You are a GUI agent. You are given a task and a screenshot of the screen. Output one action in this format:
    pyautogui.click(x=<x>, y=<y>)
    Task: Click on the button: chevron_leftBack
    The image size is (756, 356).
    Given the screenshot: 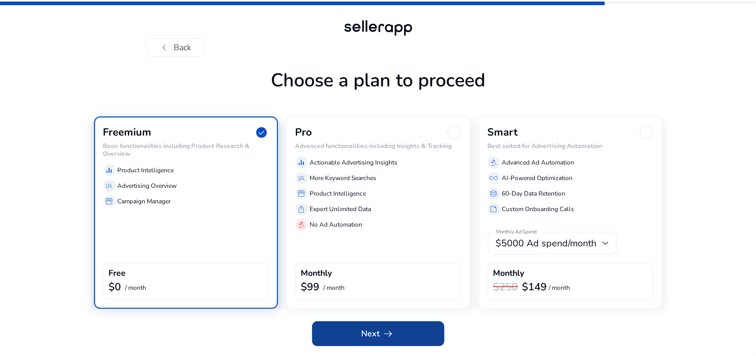 What is the action you would take?
    pyautogui.click(x=175, y=48)
    